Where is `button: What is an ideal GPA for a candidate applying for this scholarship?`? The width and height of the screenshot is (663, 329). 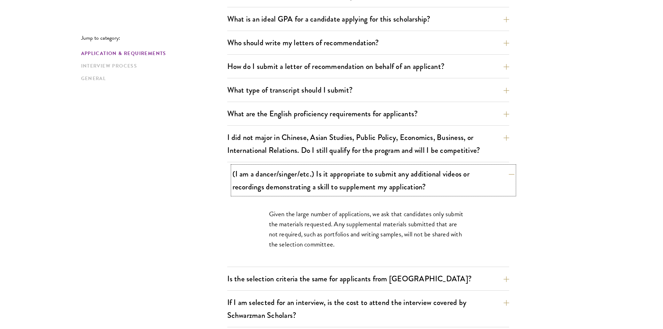 button: What is an ideal GPA for a candidate applying for this scholarship? is located at coordinates (368, 19).